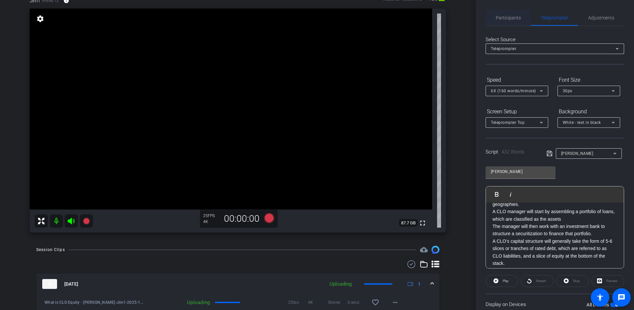  Describe the element at coordinates (521, 172) in the screenshot. I see `input: Title` at that location.